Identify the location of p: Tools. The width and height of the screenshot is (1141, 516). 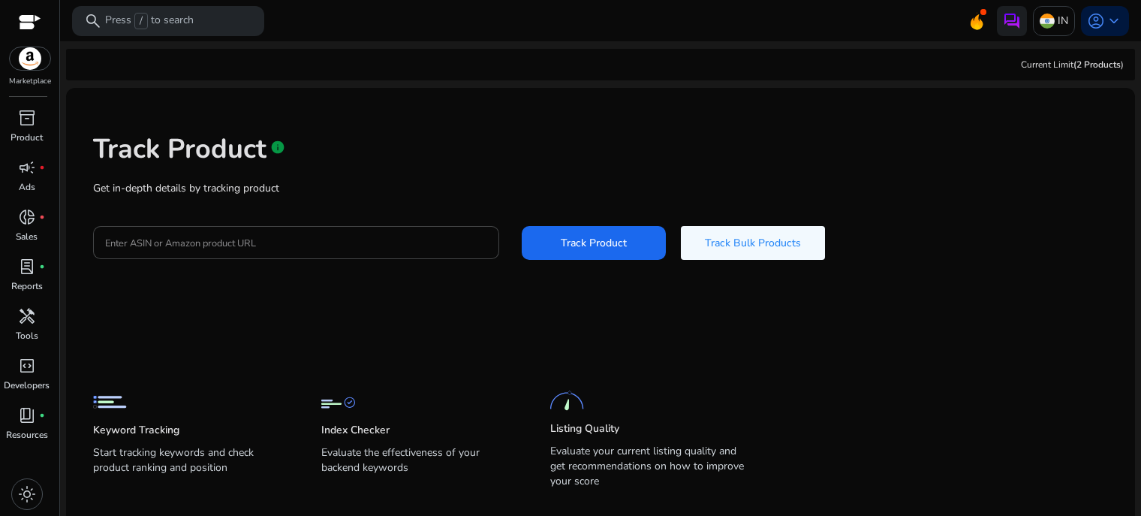
(27, 336).